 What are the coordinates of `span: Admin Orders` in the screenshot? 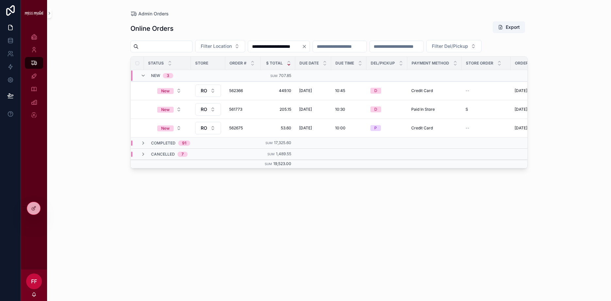 It's located at (153, 14).